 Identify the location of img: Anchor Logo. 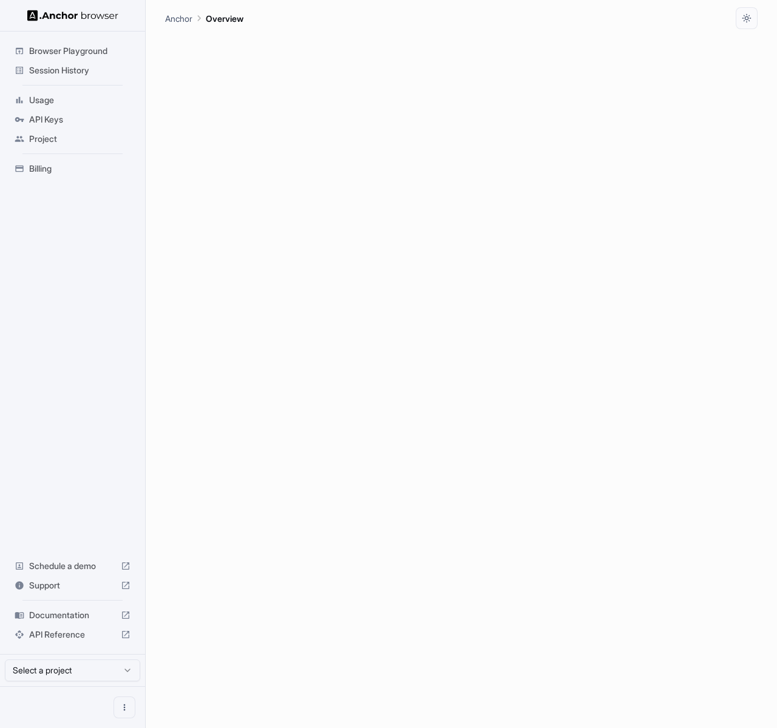
(73, 15).